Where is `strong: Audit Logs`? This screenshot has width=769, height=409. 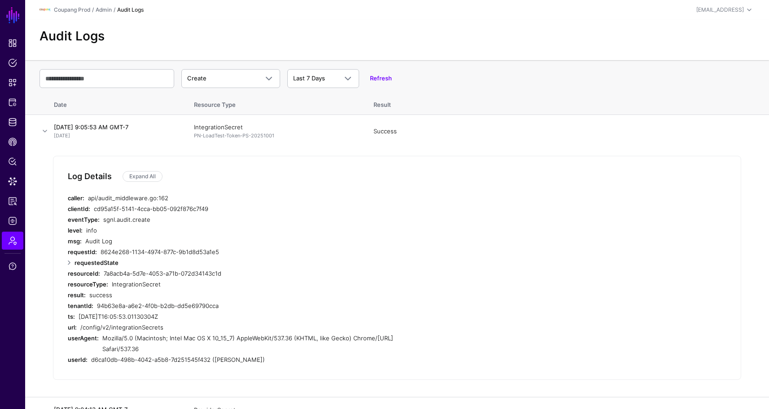
strong: Audit Logs is located at coordinates (130, 9).